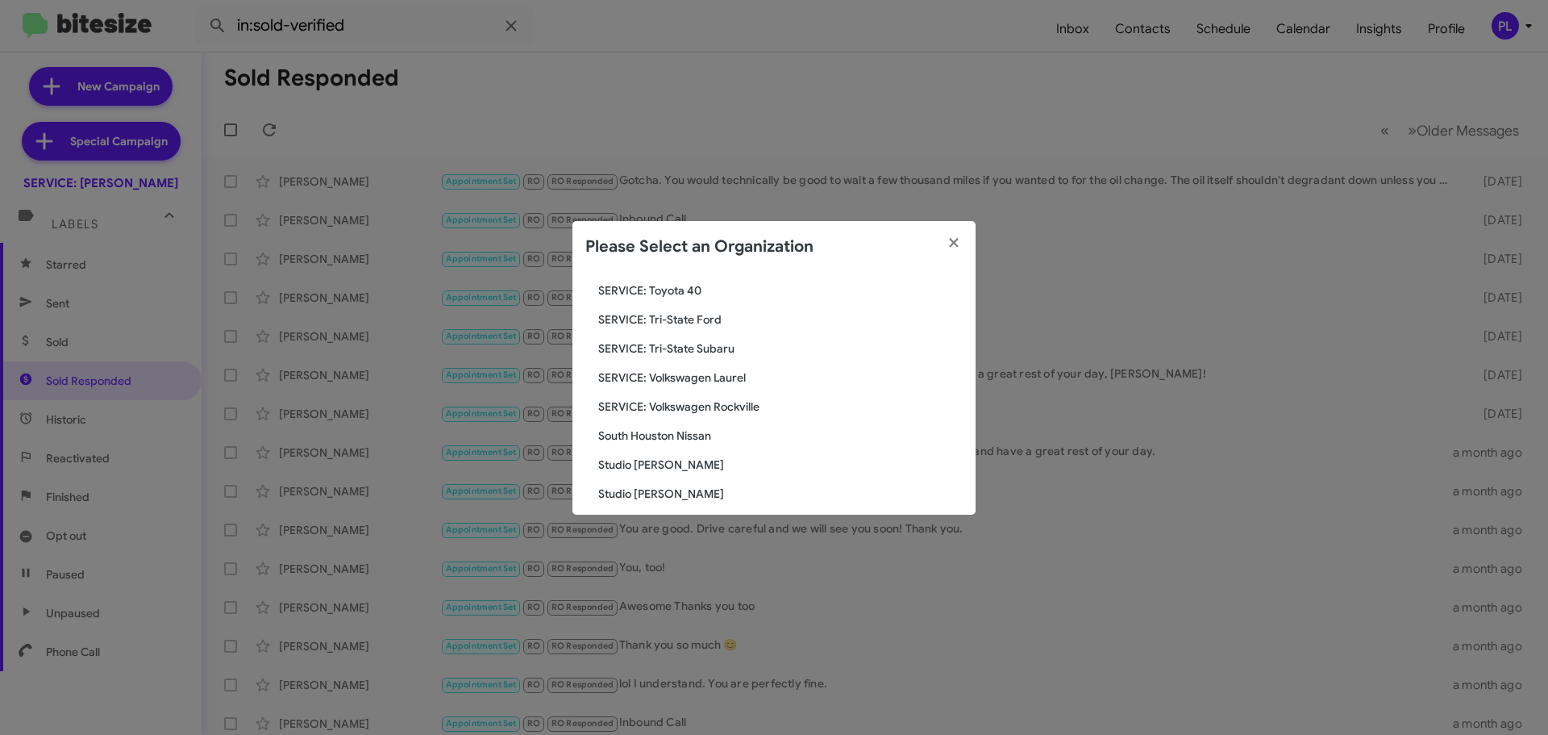 This screenshot has width=1548, height=735. What do you see at coordinates (781, 377) in the screenshot?
I see `span: SERVICE: Volkswagen Laurel` at bounding box center [781, 377].